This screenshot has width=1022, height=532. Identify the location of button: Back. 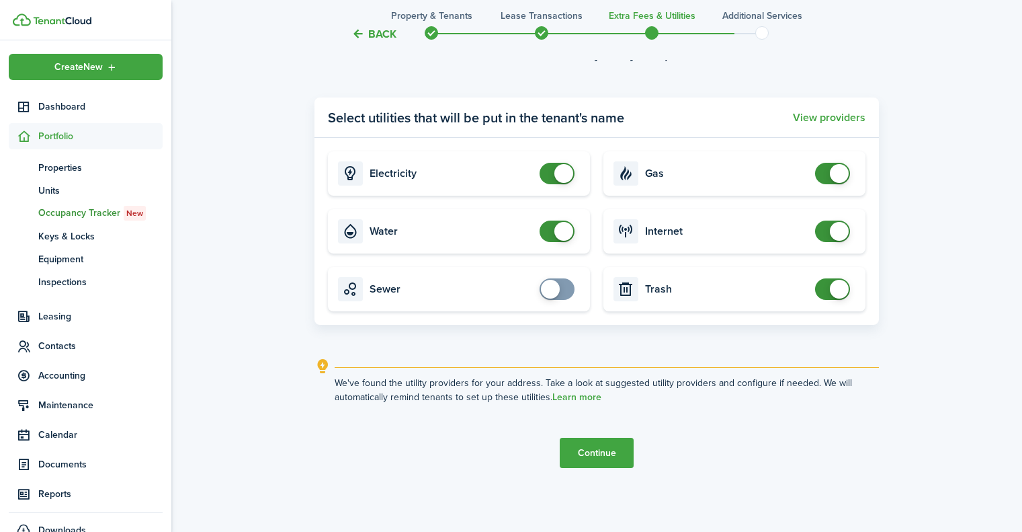
(374, 34).